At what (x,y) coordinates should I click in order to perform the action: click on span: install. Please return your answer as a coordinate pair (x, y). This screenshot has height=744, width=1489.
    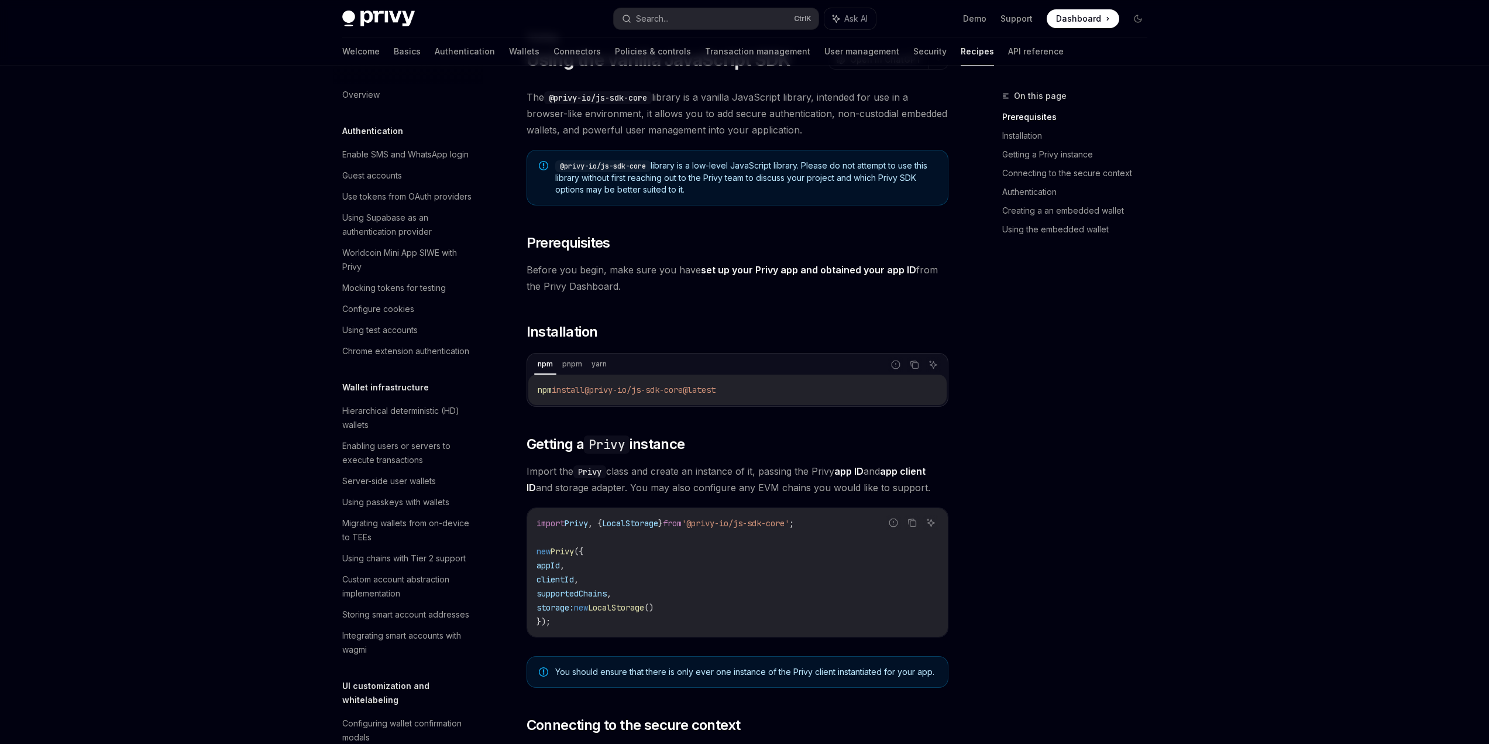
    Looking at the image, I should click on (568, 390).